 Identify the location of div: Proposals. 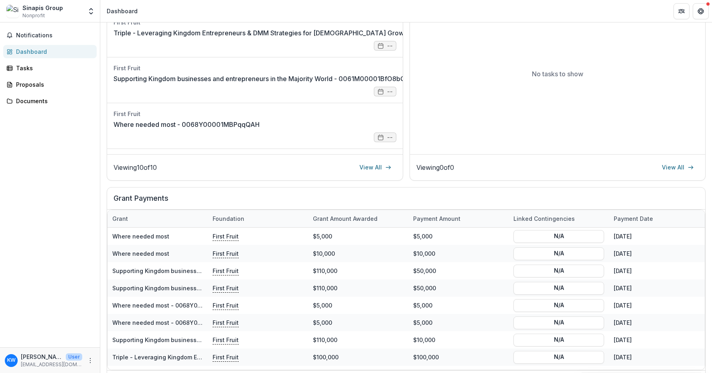
(53, 84).